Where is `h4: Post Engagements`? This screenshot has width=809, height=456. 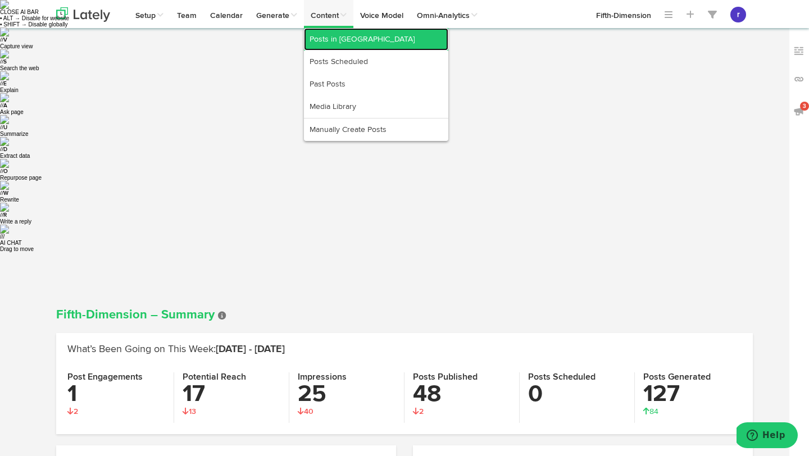 h4: Post Engagements is located at coordinates (116, 378).